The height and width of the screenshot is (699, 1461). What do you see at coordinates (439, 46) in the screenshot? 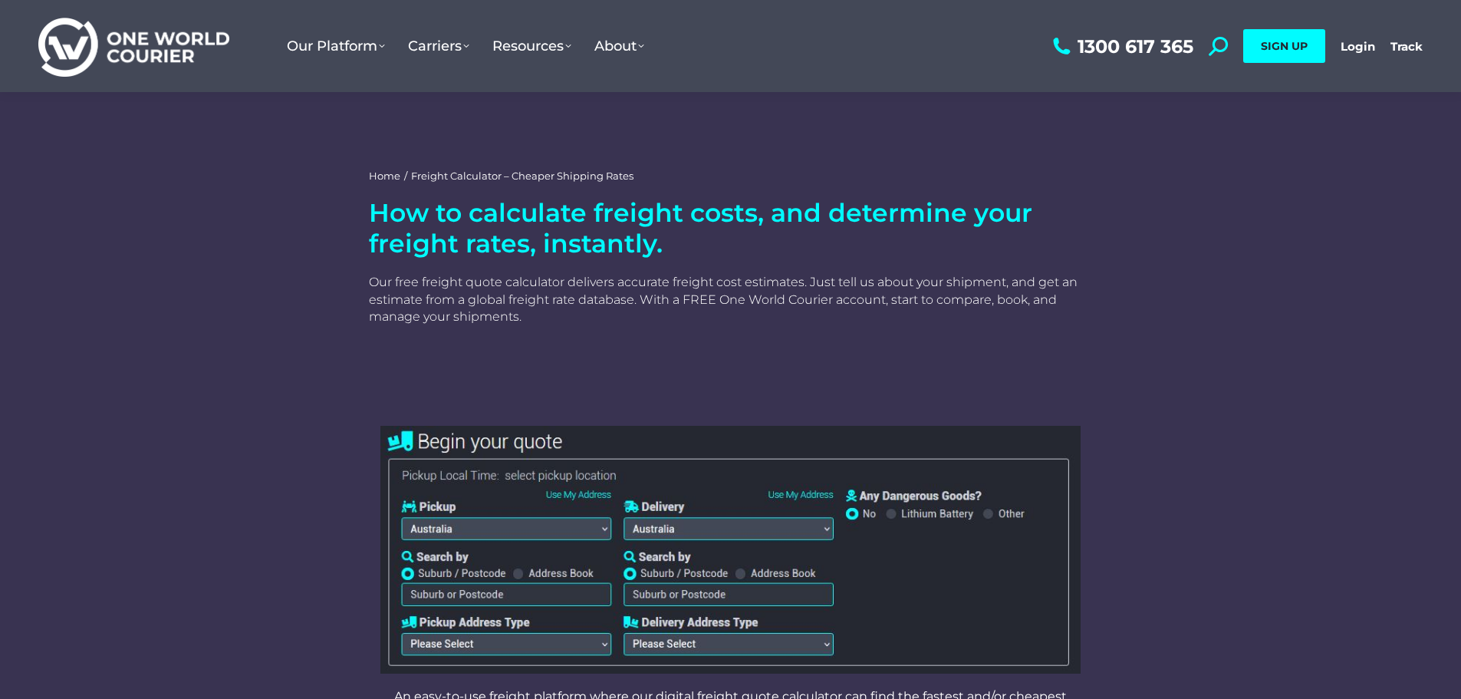
I see `span: Carriers` at bounding box center [439, 46].